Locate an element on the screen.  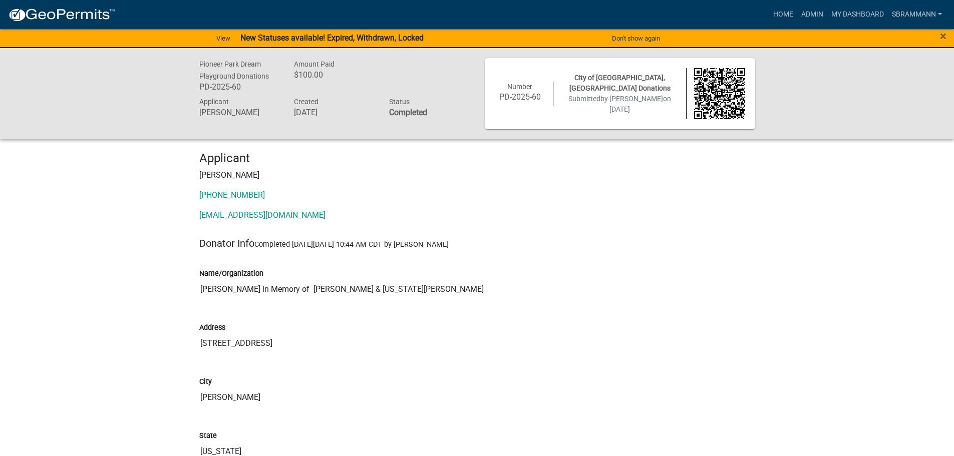
label: City is located at coordinates (205, 382).